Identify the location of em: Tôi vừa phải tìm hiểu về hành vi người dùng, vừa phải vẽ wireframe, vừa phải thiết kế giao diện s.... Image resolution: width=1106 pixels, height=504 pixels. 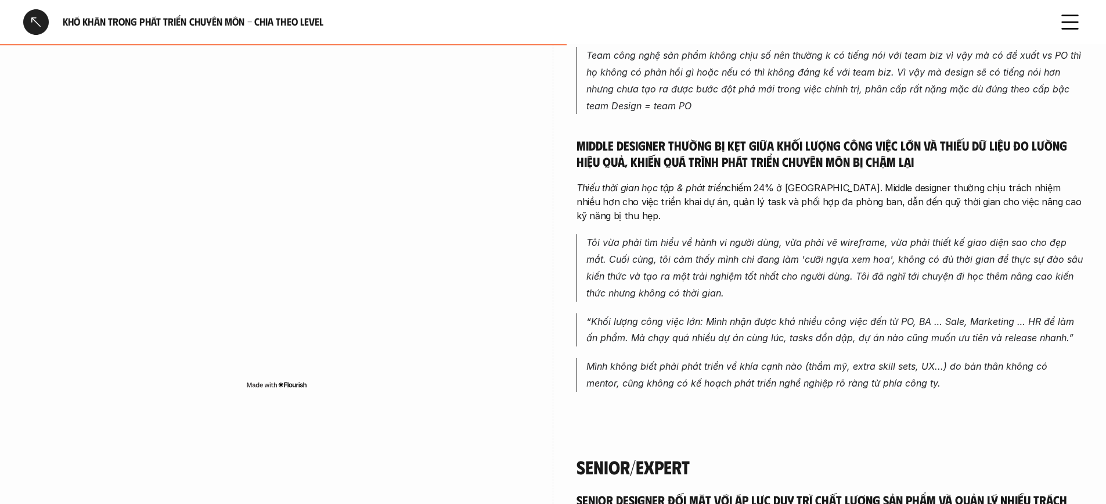
(836, 267).